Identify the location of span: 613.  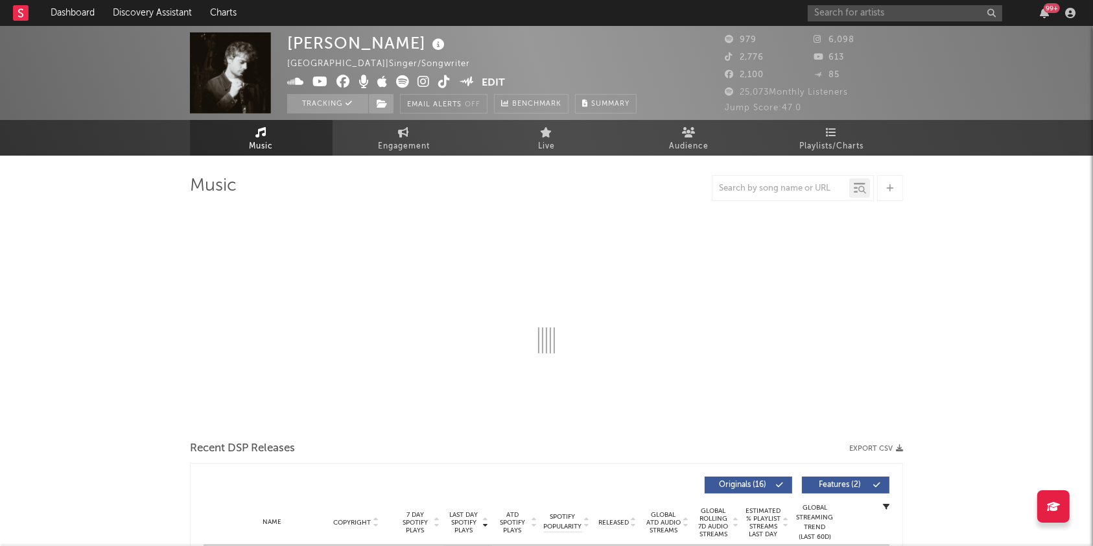
(829, 57).